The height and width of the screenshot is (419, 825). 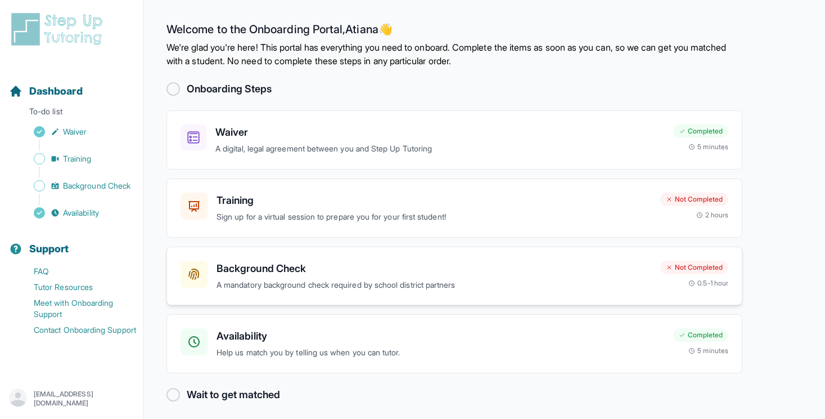 I want to click on a: Dashboard, so click(x=46, y=91).